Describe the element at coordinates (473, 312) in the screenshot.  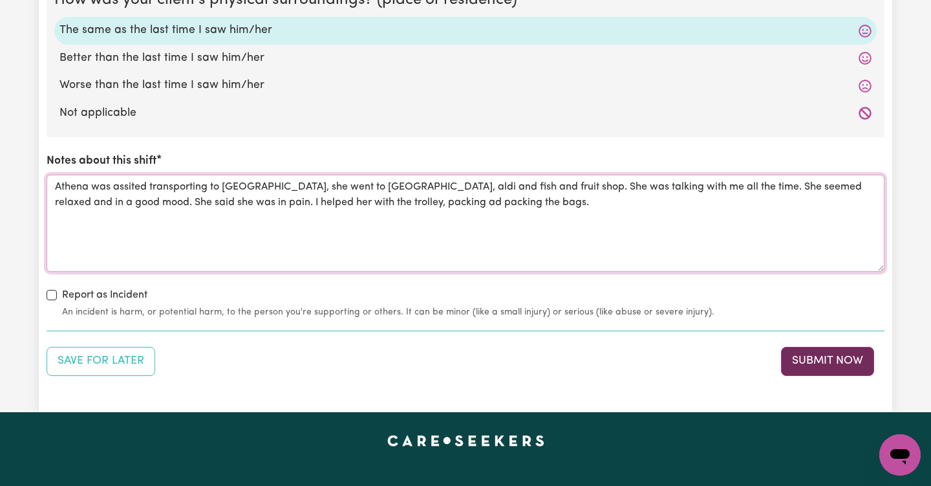
I see `small: An incident is harm, or potential harm, to the person you're supporting or others. It can be mino...` at that location.